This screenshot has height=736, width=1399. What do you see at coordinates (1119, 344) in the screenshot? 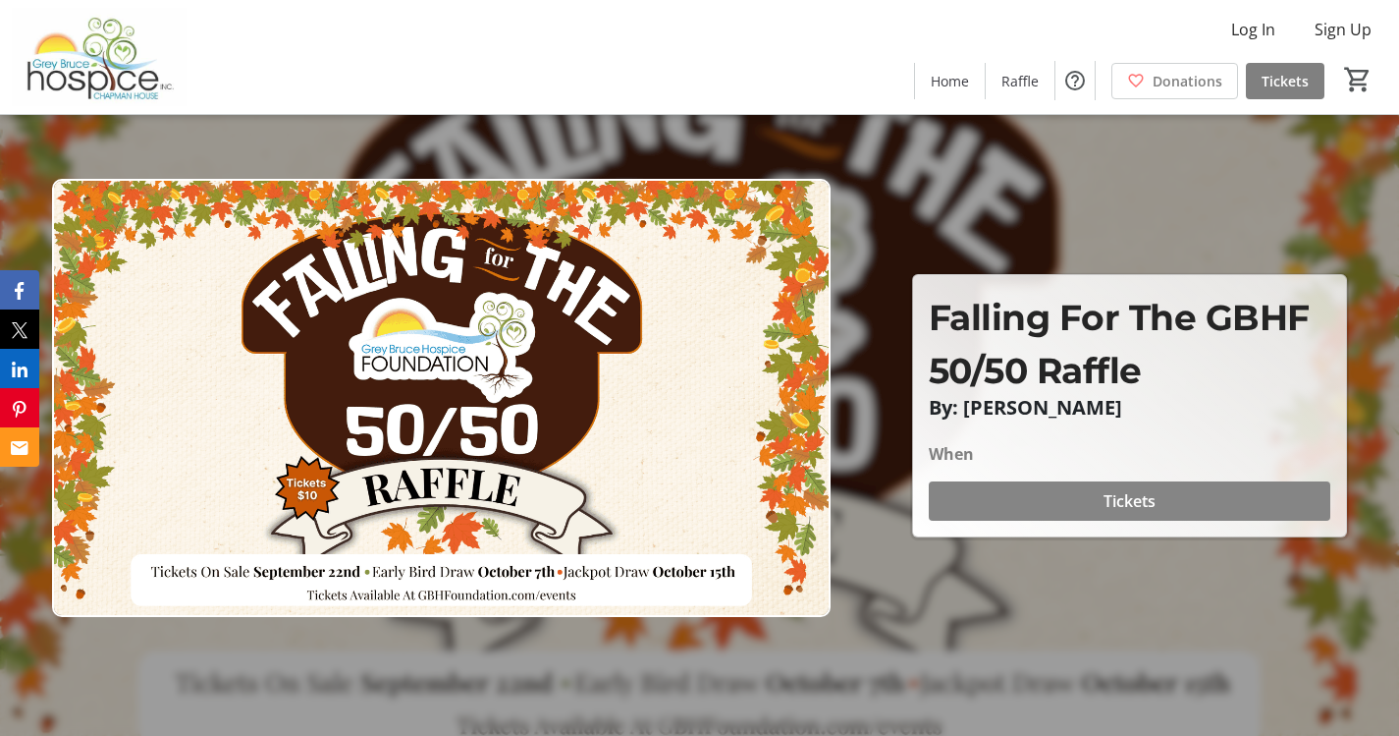
I see `span: Falling For The GBHF 50/50 Raffle` at bounding box center [1119, 344].